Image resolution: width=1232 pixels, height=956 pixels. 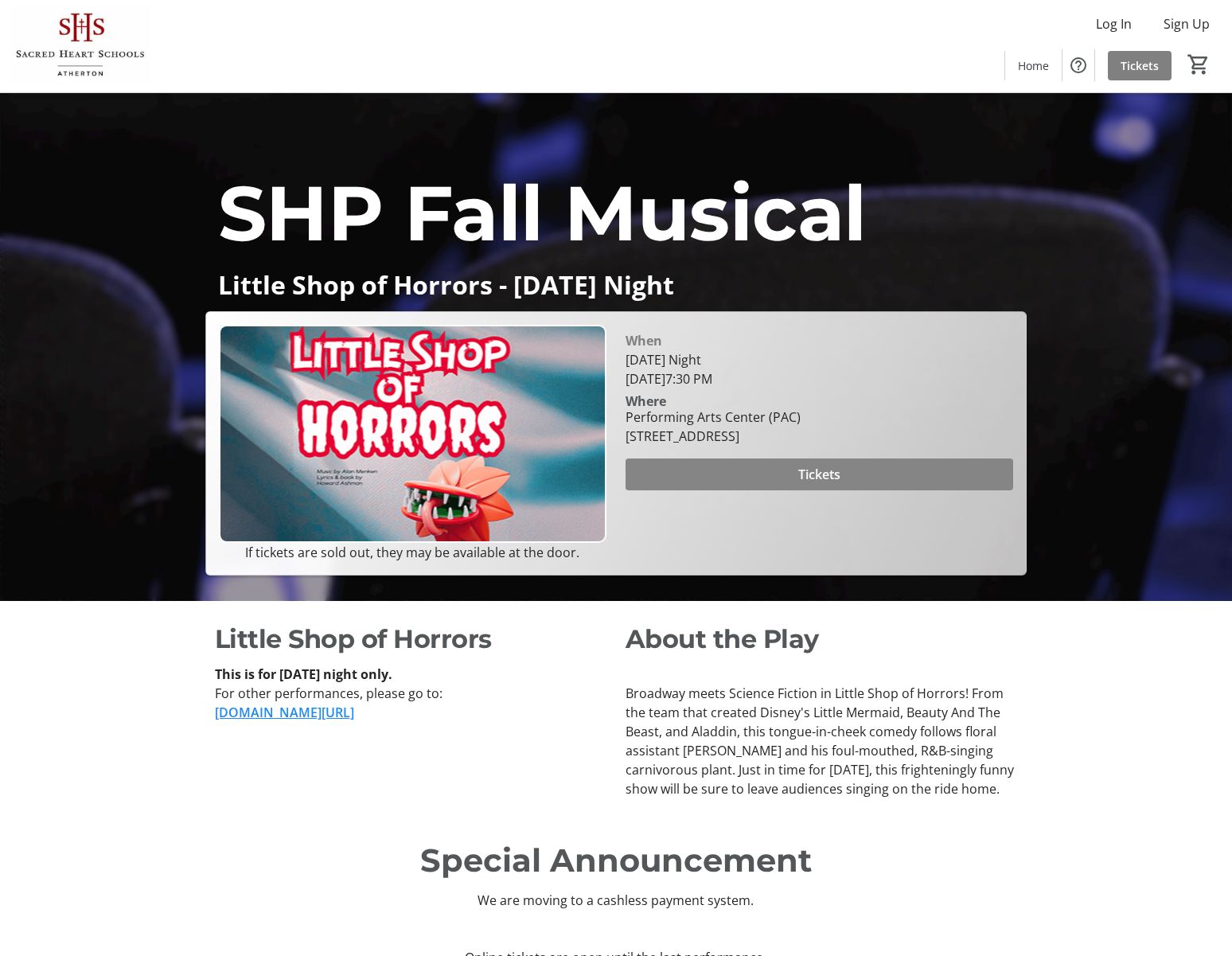 I want to click on button: Tickets, so click(x=820, y=474).